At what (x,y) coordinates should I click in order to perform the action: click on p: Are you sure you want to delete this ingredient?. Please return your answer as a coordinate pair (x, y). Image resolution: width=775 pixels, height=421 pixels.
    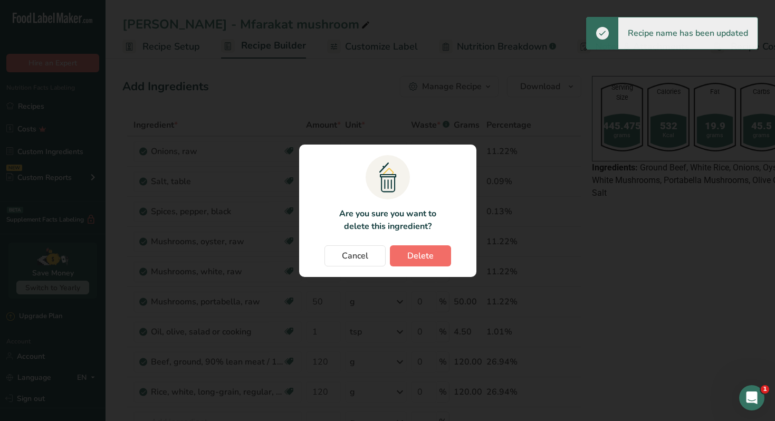
    Looking at the image, I should click on (387, 220).